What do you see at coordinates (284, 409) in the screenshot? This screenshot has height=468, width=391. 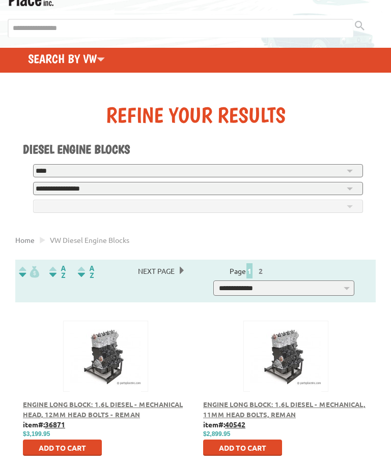 I see `a: Engine Long Block: 1.6L Diesel - Mechanical, 11mm Head Bolts, Reman` at bounding box center [284, 409].